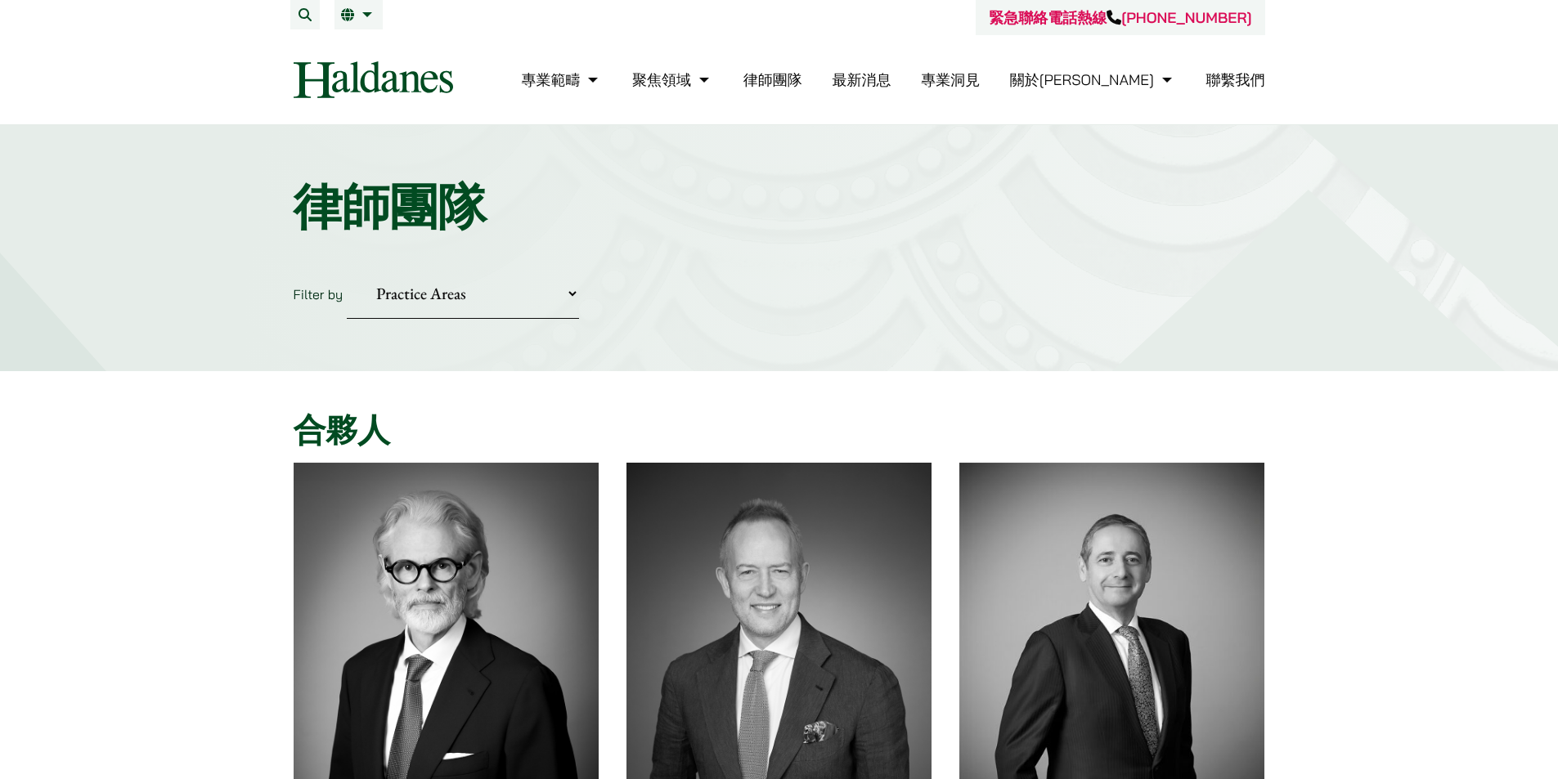 This screenshot has width=1558, height=779. What do you see at coordinates (373, 79) in the screenshot?
I see `img: Logo of Haldanes` at bounding box center [373, 79].